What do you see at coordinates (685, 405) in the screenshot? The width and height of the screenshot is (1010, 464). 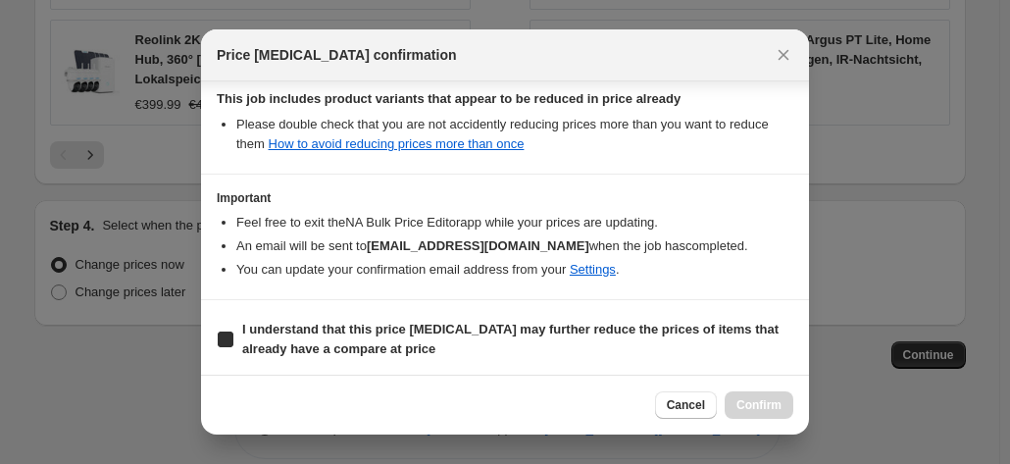 I see `span: Cancel` at bounding box center [685, 405].